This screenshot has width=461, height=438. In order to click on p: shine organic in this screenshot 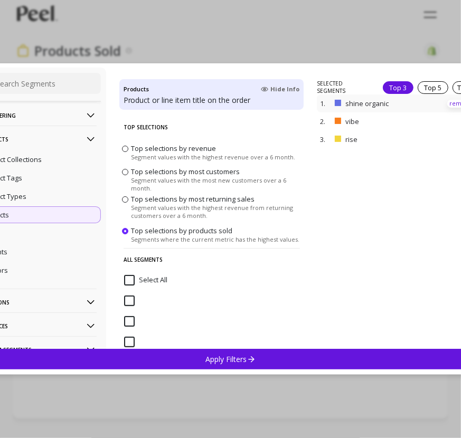, I will do `click(391, 103)`.